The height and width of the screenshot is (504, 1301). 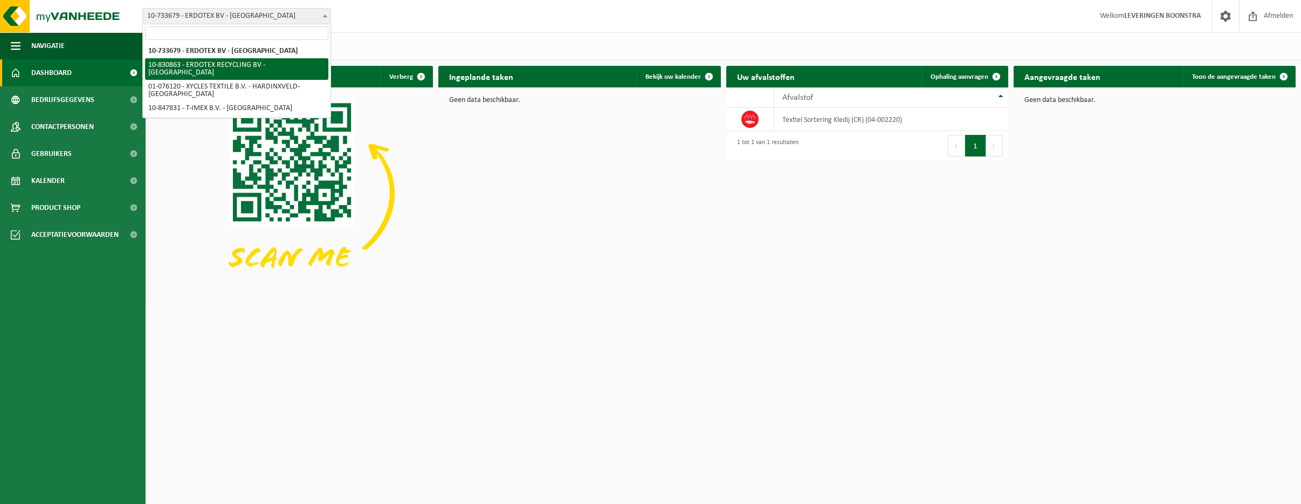 What do you see at coordinates (51, 154) in the screenshot?
I see `span: Gebruikers` at bounding box center [51, 154].